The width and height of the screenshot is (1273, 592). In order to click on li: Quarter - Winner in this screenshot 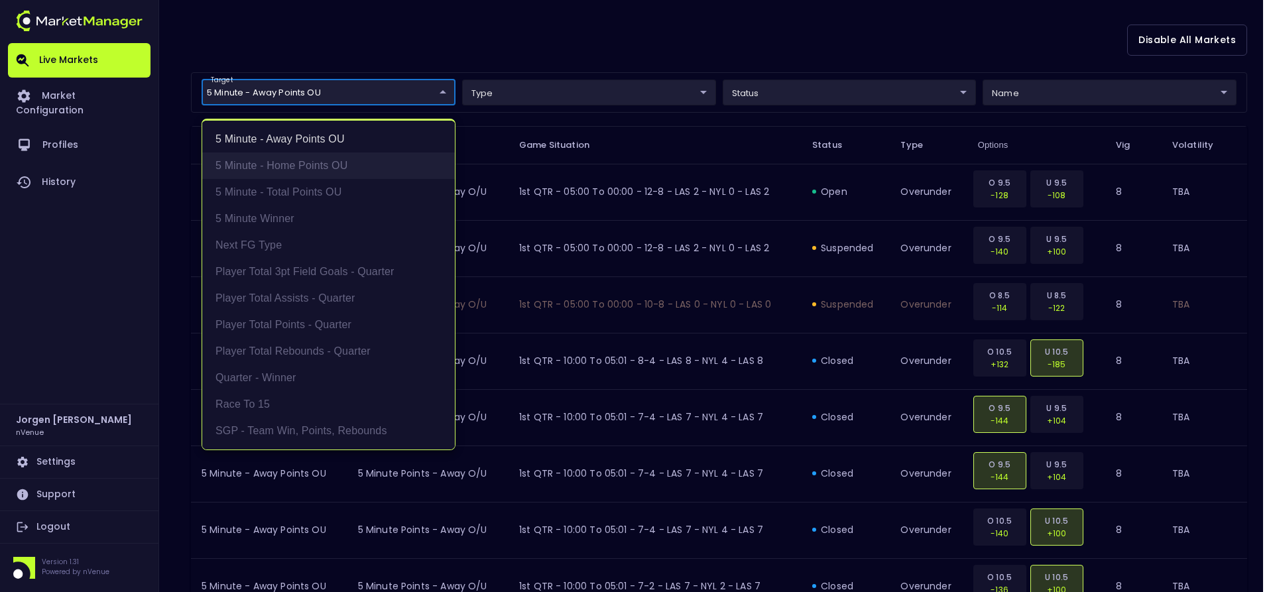, I will do `click(328, 378)`.